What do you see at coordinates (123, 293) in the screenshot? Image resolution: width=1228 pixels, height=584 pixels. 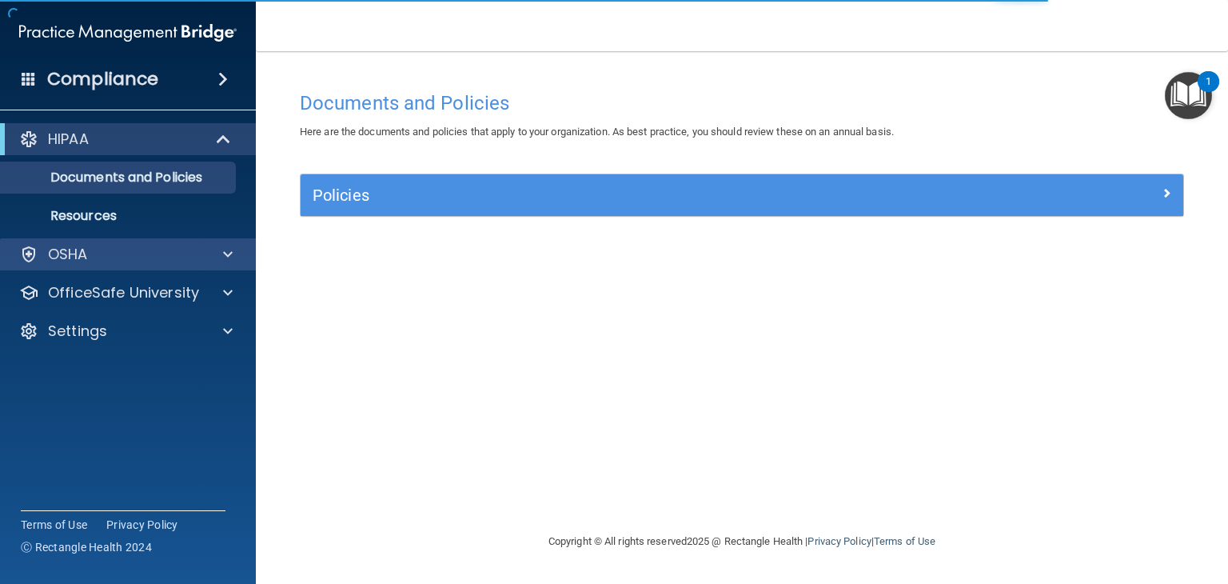 I see `p: OfficeSafe University` at bounding box center [123, 293].